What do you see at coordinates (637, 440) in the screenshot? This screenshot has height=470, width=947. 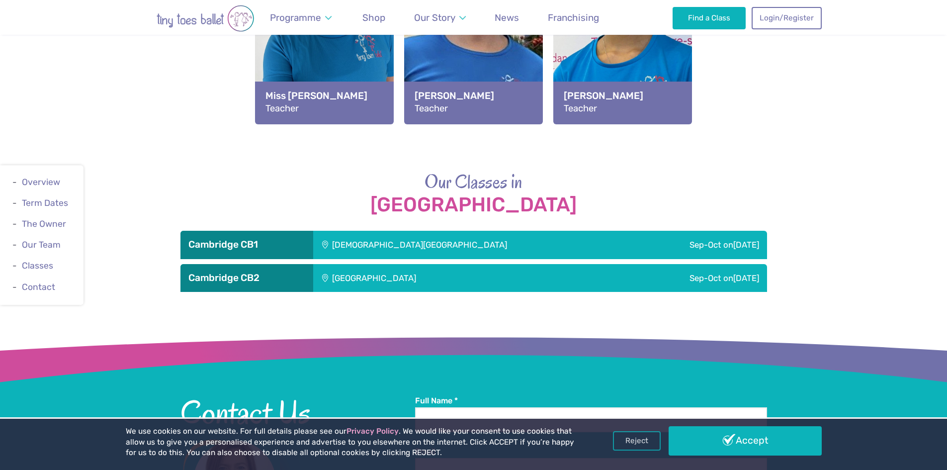 I see `a: Reject` at bounding box center [637, 440].